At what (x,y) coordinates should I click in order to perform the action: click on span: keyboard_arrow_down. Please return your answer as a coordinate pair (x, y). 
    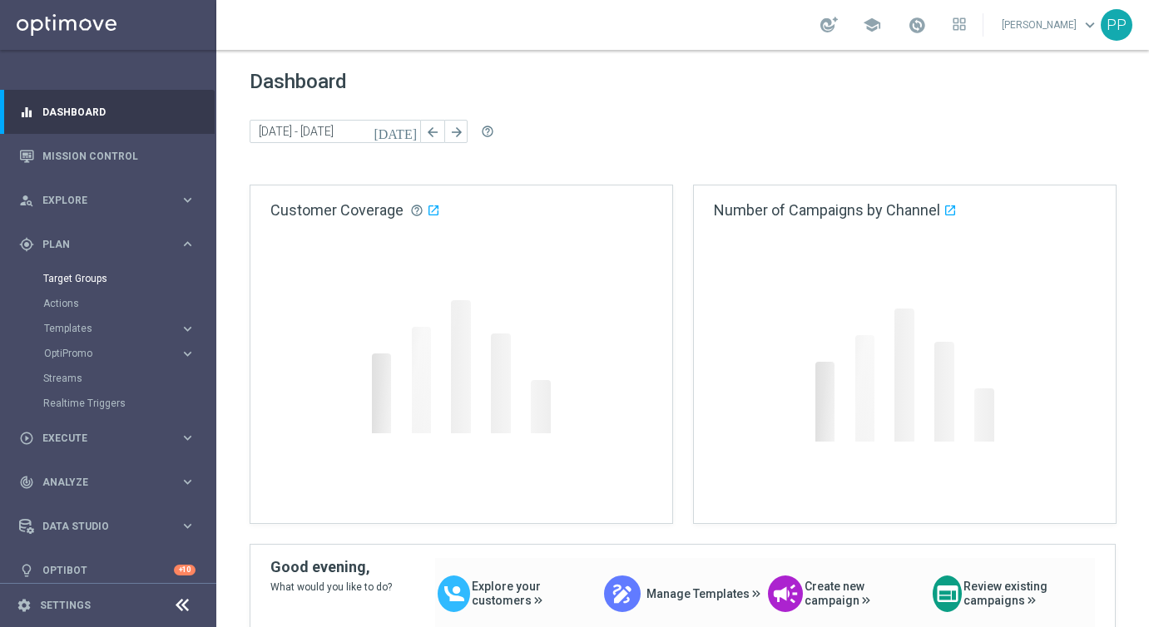
    Looking at the image, I should click on (1090, 25).